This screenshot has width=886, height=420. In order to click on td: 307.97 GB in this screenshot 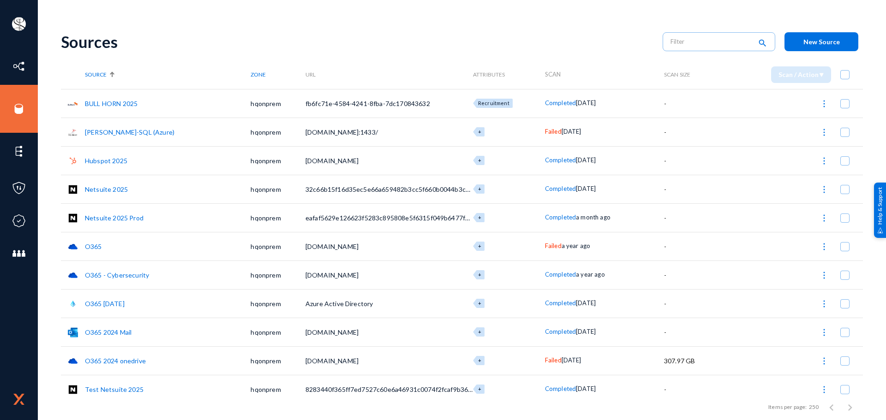, I will do `click(692, 361)`.